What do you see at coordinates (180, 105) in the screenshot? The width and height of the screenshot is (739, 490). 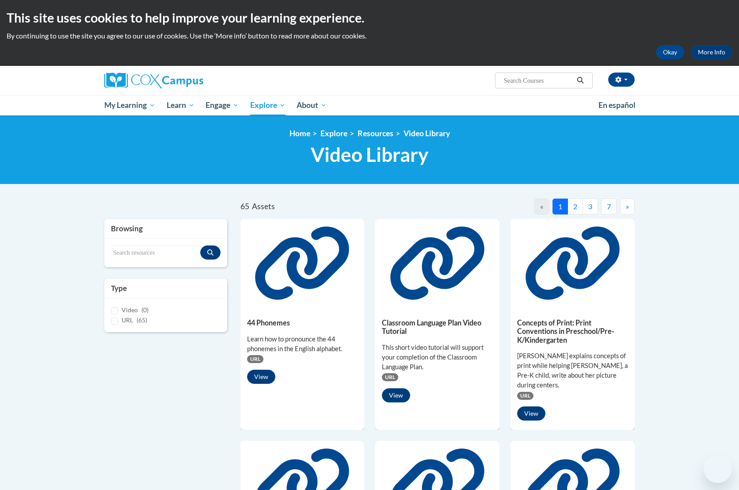 I see `a: Learn` at bounding box center [180, 105].